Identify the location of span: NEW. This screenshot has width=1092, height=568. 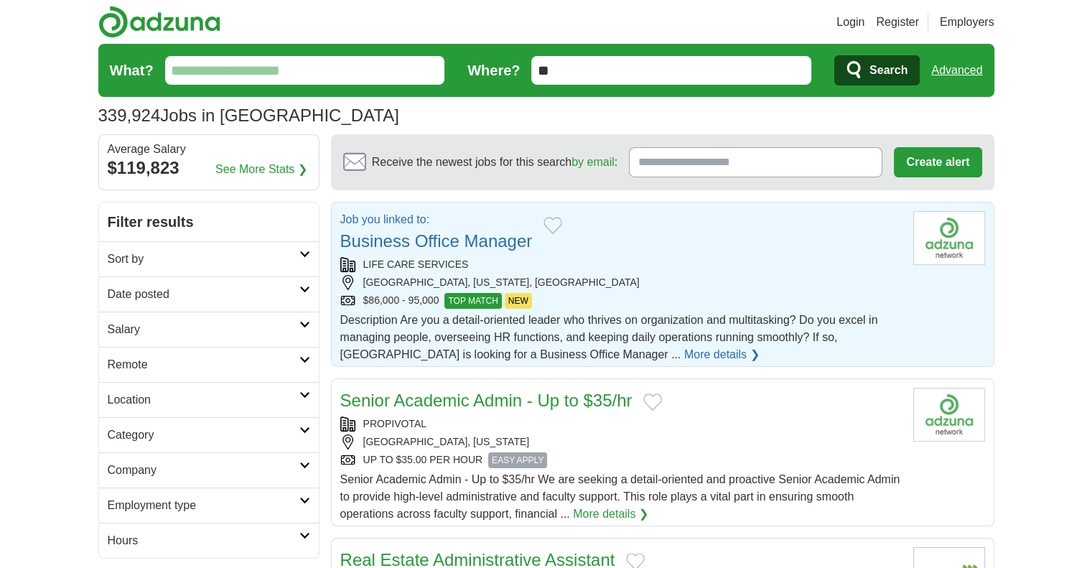
(518, 301).